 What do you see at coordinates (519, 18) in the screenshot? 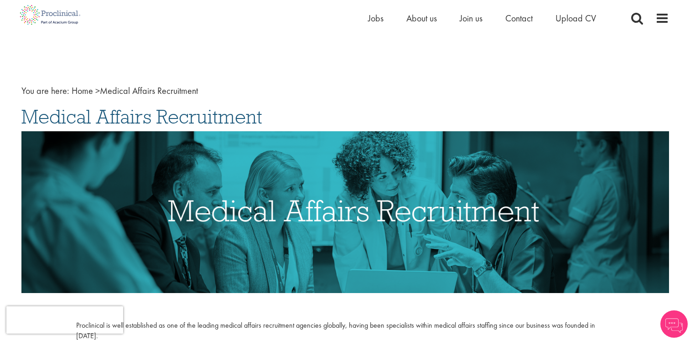
I see `span: Contact` at bounding box center [519, 18].